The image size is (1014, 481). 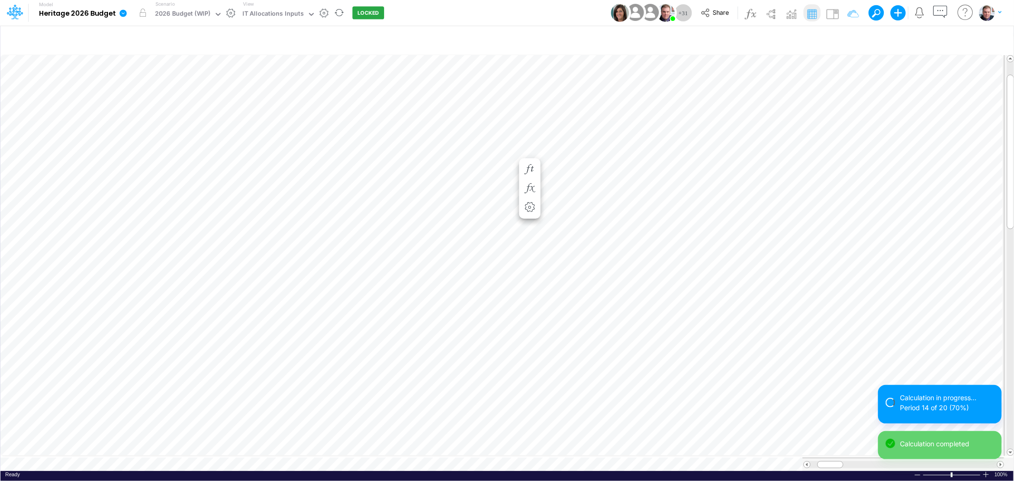 What do you see at coordinates (12, 474) in the screenshot?
I see `span: Ready` at bounding box center [12, 474].